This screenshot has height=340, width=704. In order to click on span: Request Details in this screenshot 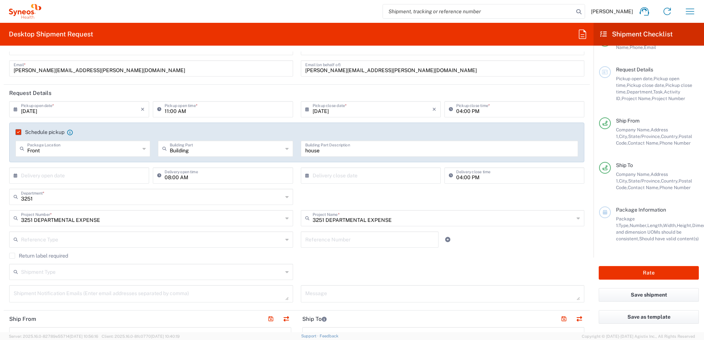, I will do `click(634, 70)`.